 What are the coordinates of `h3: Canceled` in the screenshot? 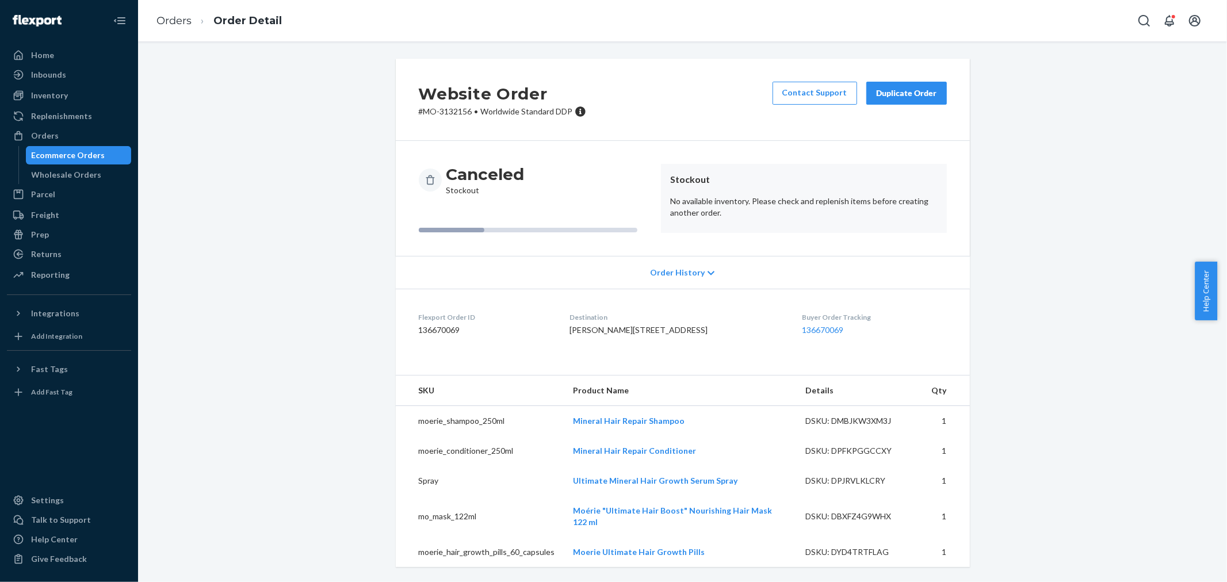 It's located at (486, 174).